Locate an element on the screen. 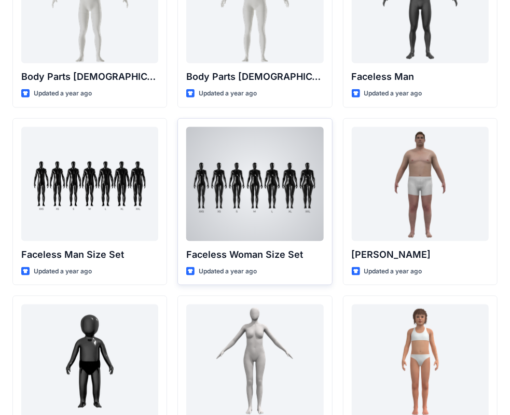 The width and height of the screenshot is (510, 415). a: Faceless Woman Size Set is located at coordinates (255, 184).